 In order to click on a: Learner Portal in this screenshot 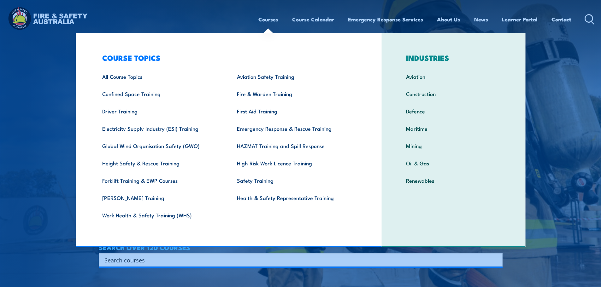, I will do `click(519, 19)`.